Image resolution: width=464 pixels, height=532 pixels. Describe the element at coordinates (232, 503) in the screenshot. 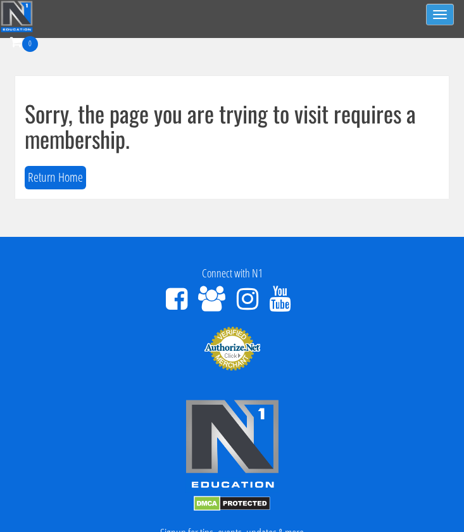

I see `img: DMCA.com Protection Status` at that location.